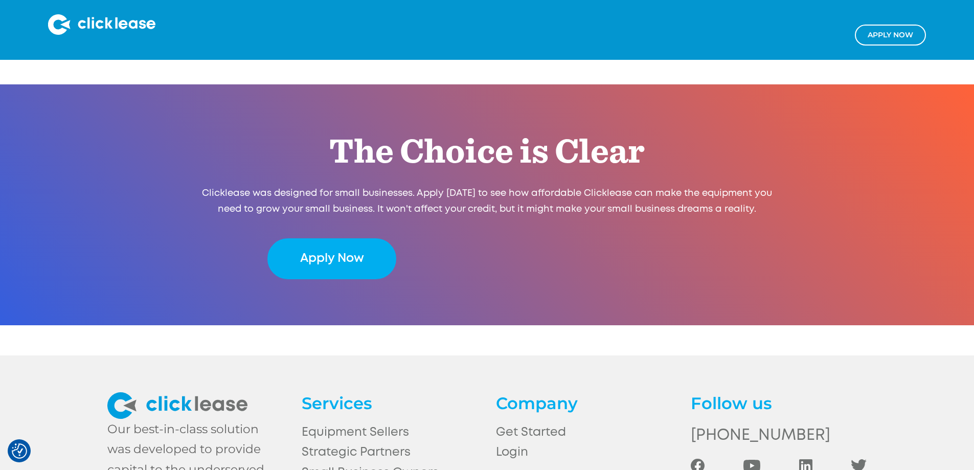 This screenshot has width=974, height=470. What do you see at coordinates (177, 406) in the screenshot?
I see `img: clickease logo` at bounding box center [177, 406].